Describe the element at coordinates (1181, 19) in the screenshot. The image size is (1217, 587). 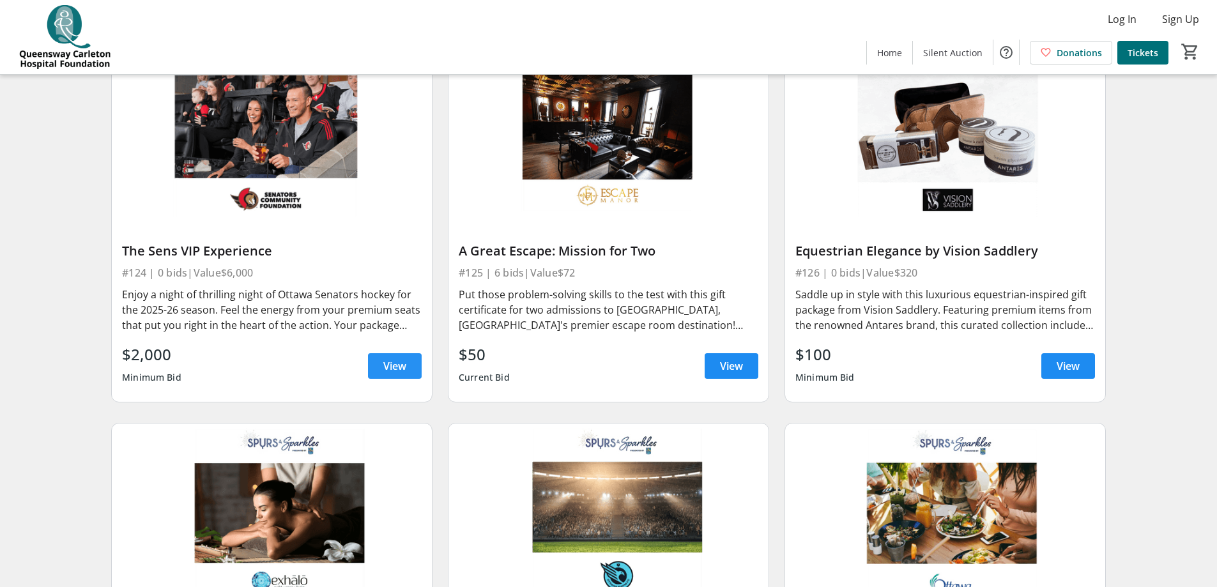
I see `button: Sign Up` at that location.